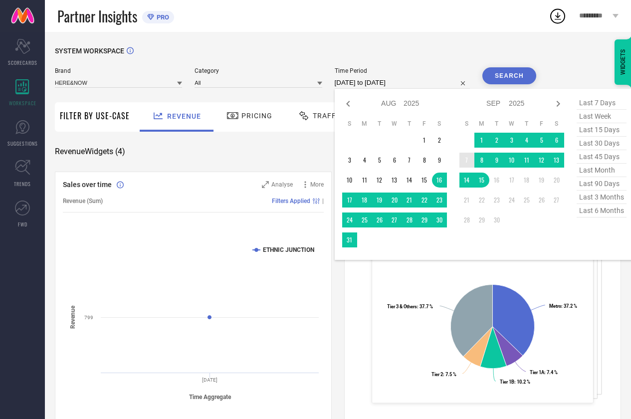 This screenshot has width=631, height=419. I want to click on td: Mon Aug 11 2025, so click(365, 180).